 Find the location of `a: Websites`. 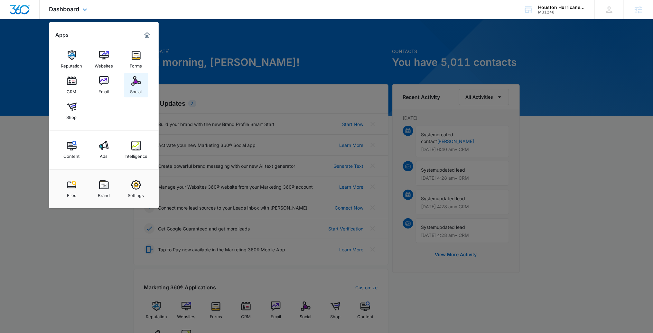

a: Websites is located at coordinates (104, 60).